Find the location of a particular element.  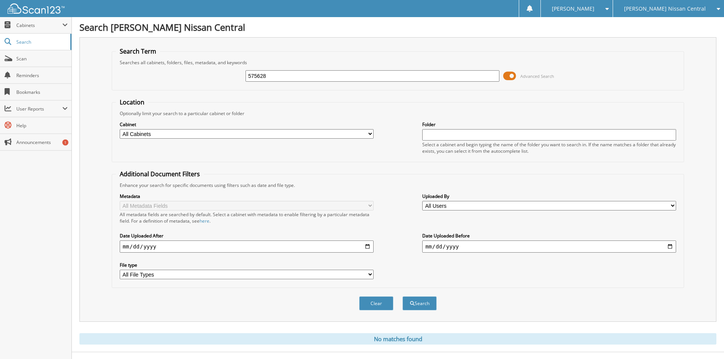

legend: Search Term is located at coordinates (138, 51).